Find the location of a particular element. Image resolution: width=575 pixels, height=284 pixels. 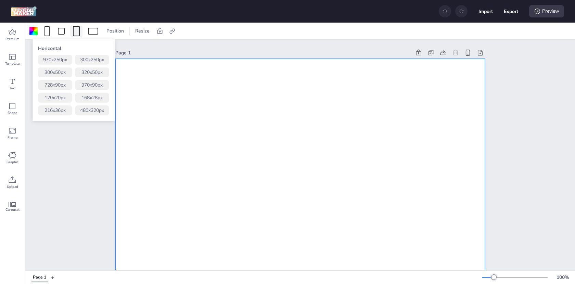

span: Premium is located at coordinates (12, 39).